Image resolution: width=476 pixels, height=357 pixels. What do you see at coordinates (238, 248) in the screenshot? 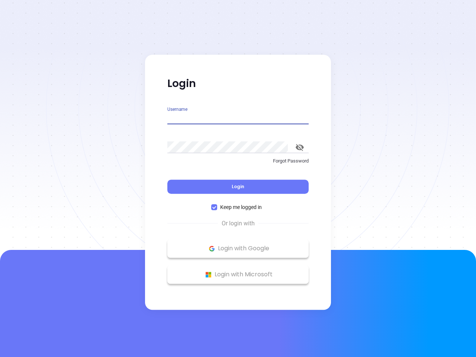
I see `button: Google Logo Login with Google` at bounding box center [238, 248].